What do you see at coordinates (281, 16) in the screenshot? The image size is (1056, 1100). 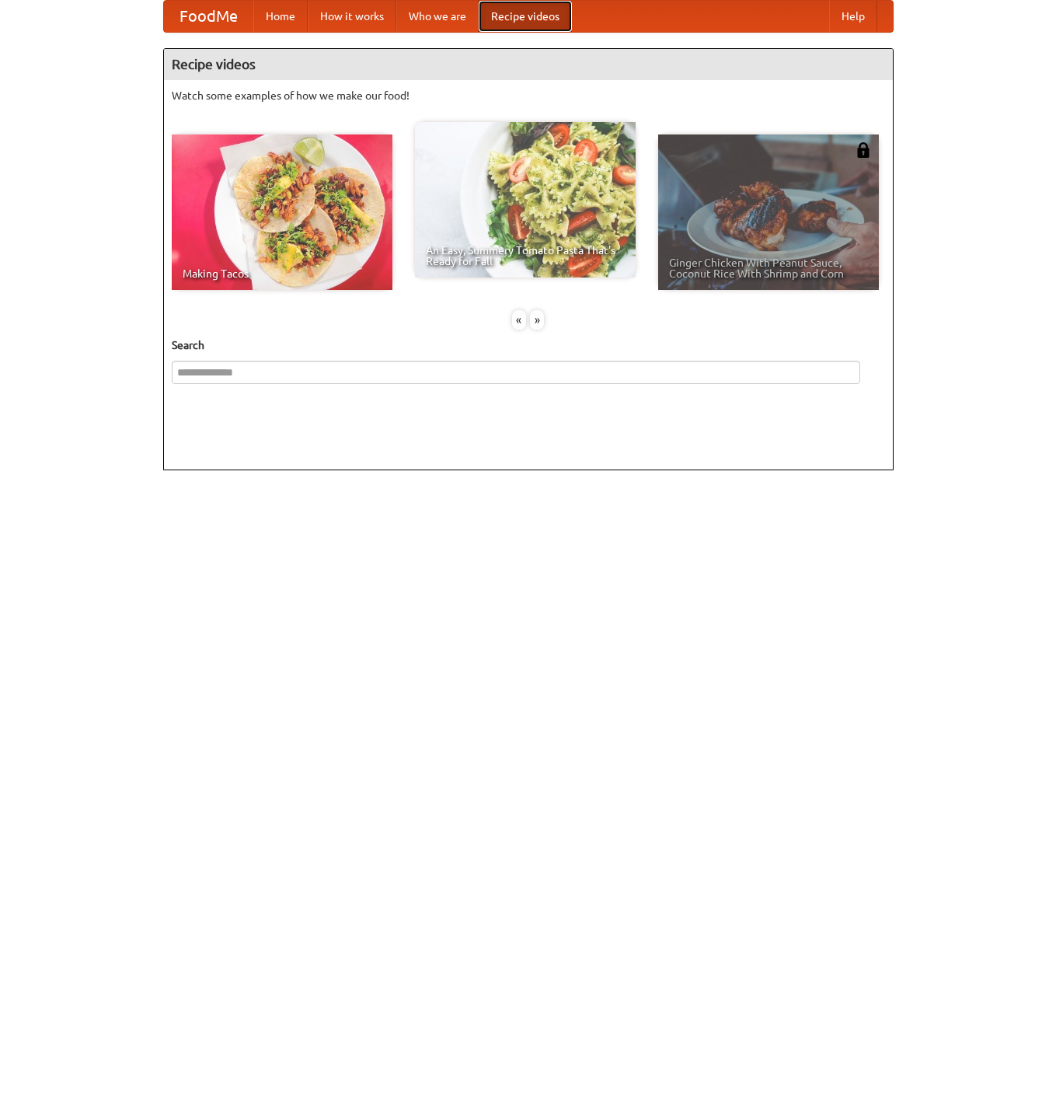 I see `a: Home` at bounding box center [281, 16].